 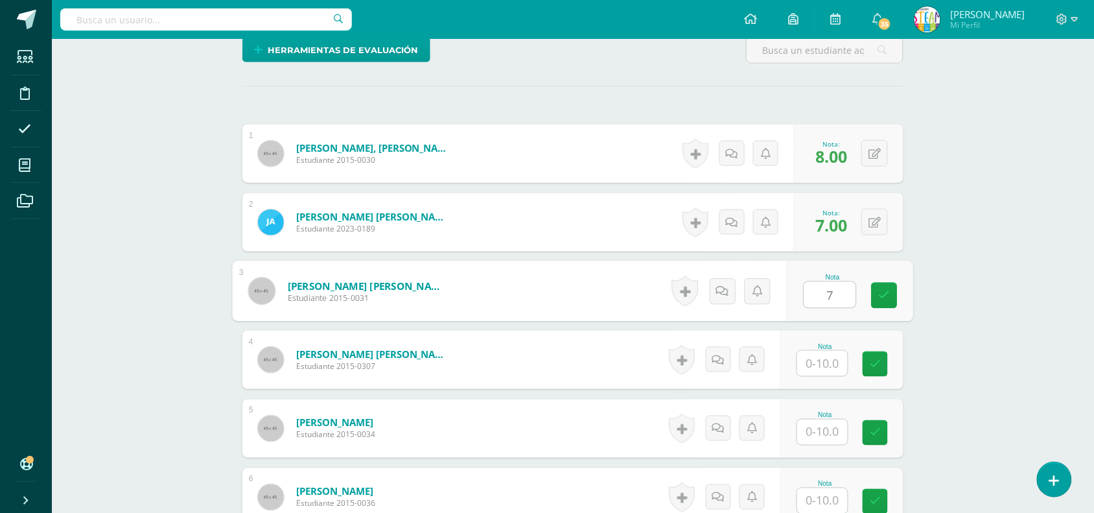 What do you see at coordinates (344, 50) in the screenshot?
I see `span: Herramientas de evaluación` at bounding box center [344, 50].